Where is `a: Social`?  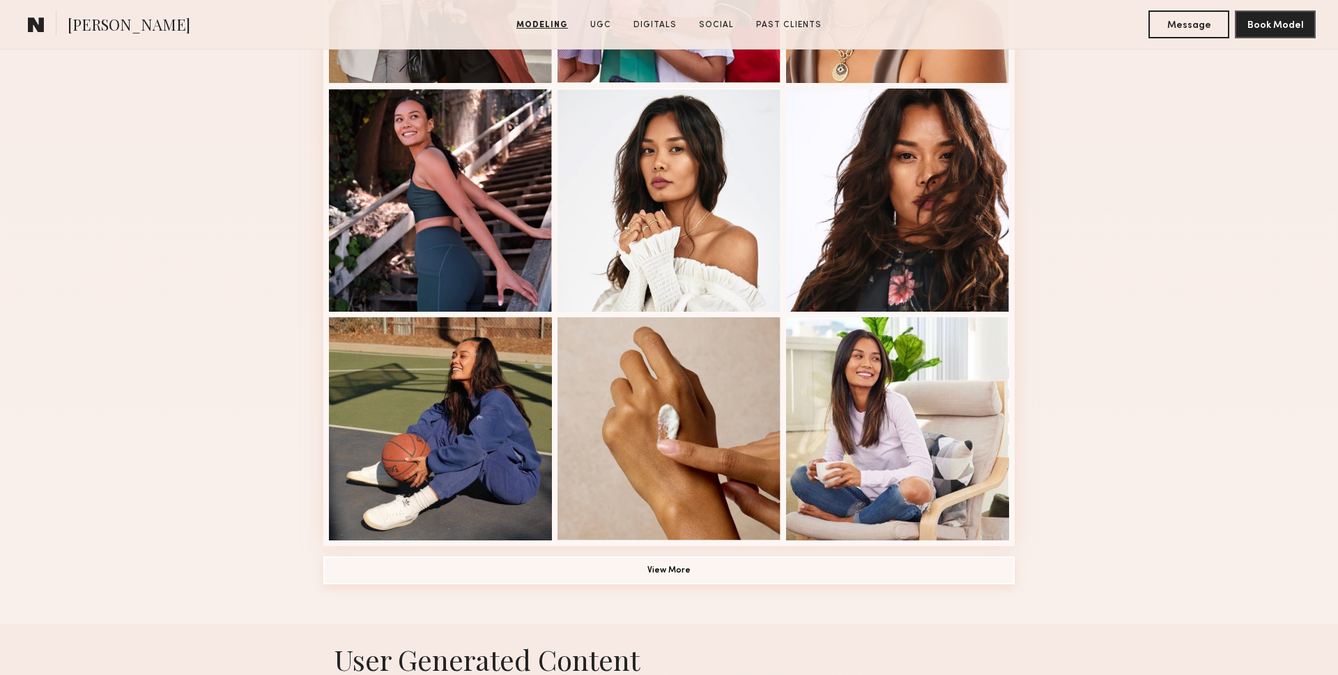 a: Social is located at coordinates (716, 25).